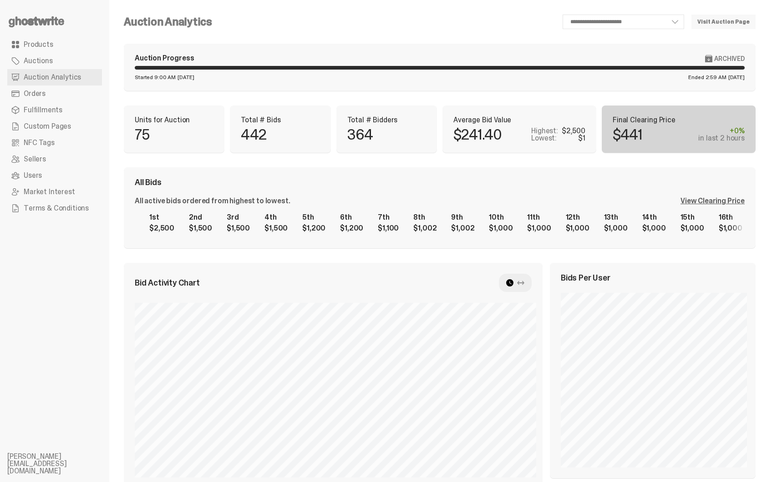  I want to click on div: 3rd, so click(238, 218).